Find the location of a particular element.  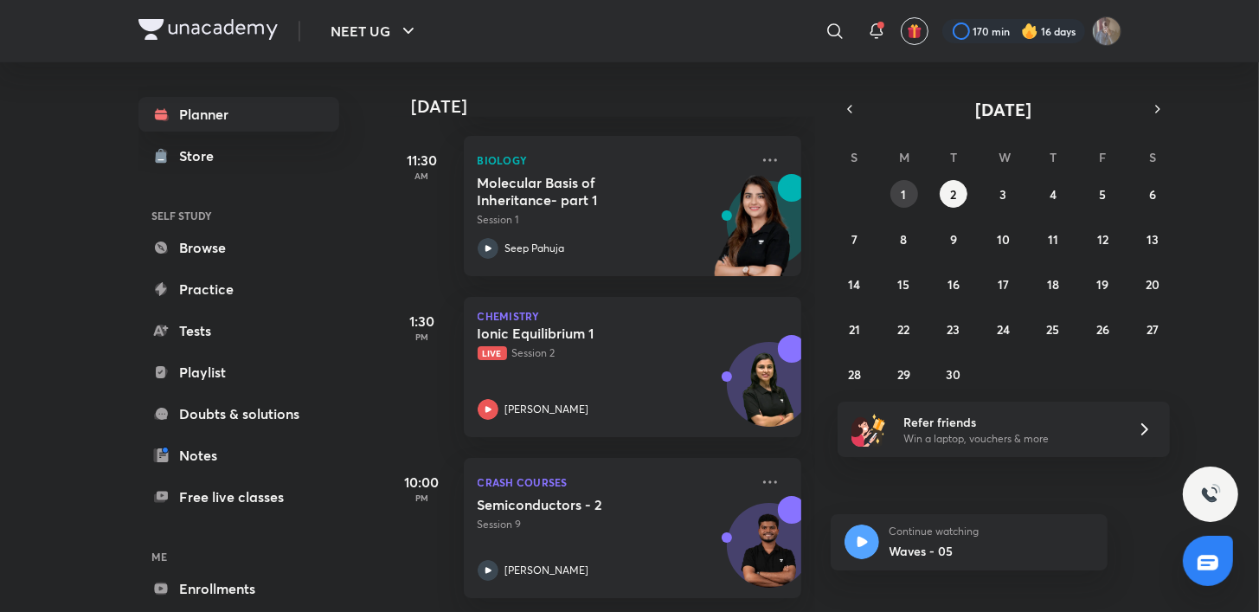

abbr: Wednesday is located at coordinates (1005, 157).